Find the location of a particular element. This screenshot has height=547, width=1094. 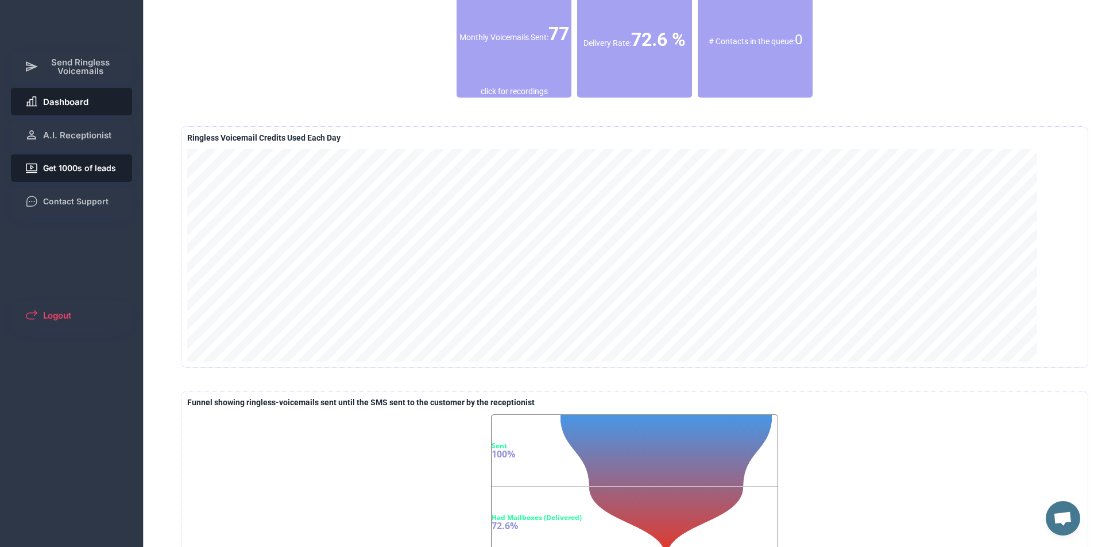

div: 72.6% is located at coordinates (636, 526).